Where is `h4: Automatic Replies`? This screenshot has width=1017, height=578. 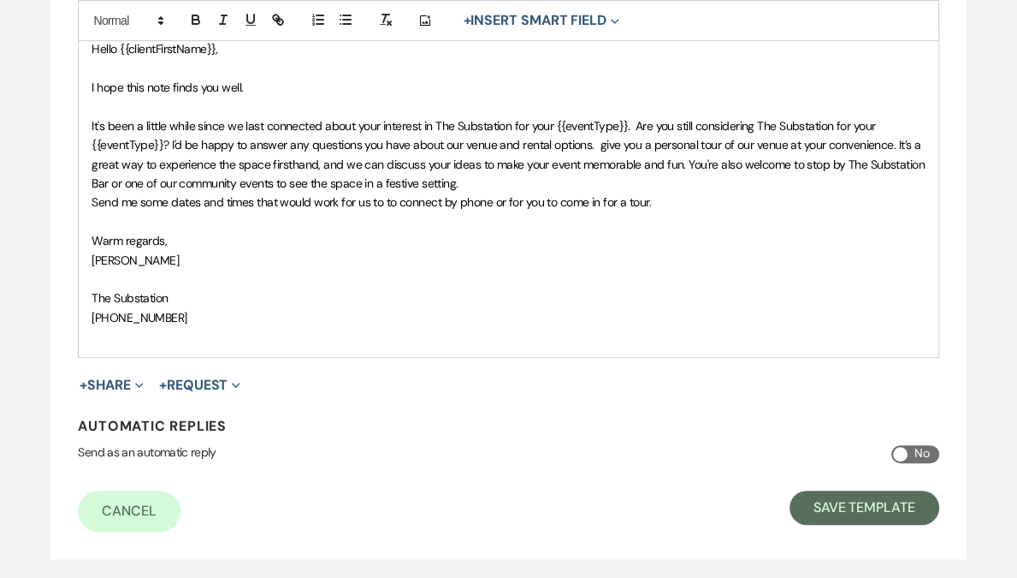
h4: Automatic Replies is located at coordinates (508, 425).